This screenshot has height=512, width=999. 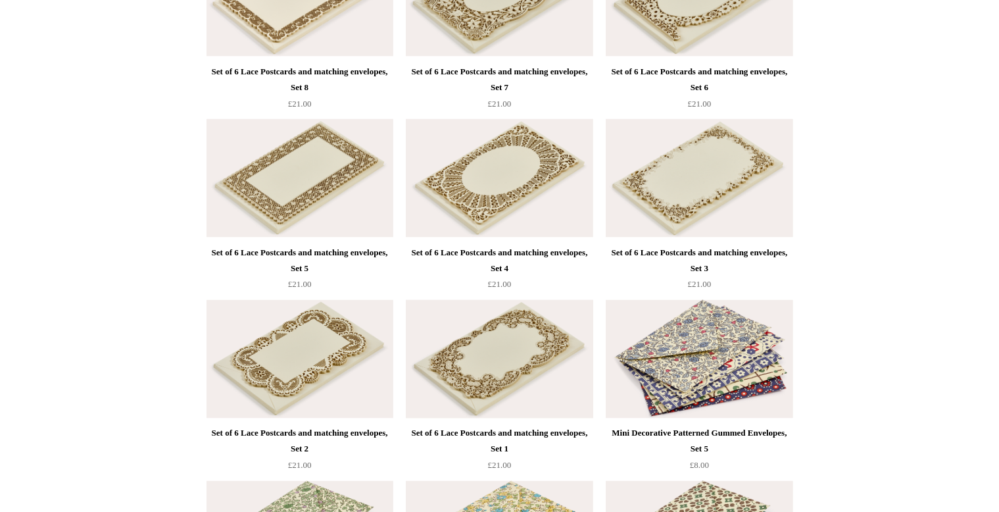 I want to click on div: Set of 6 Lace Postcards and matching envelopes, Set 1, so click(x=499, y=441).